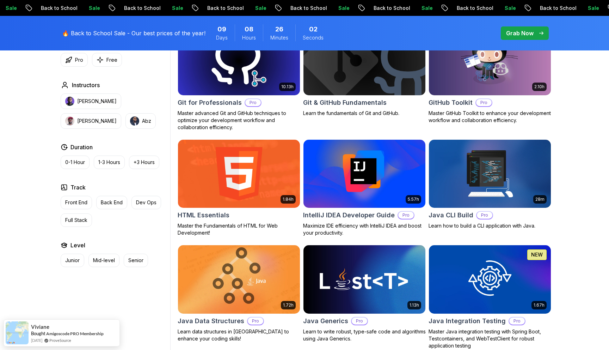 The image size is (609, 350). I want to click on span: Days, so click(222, 38).